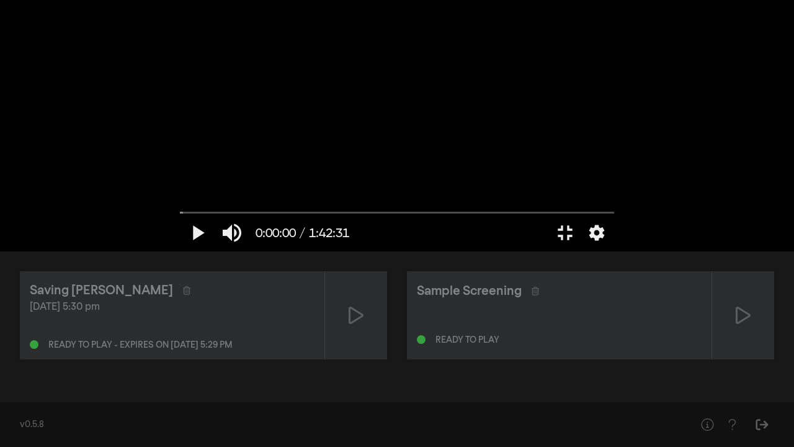 The image size is (794, 447). I want to click on button: Play, so click(197, 233).